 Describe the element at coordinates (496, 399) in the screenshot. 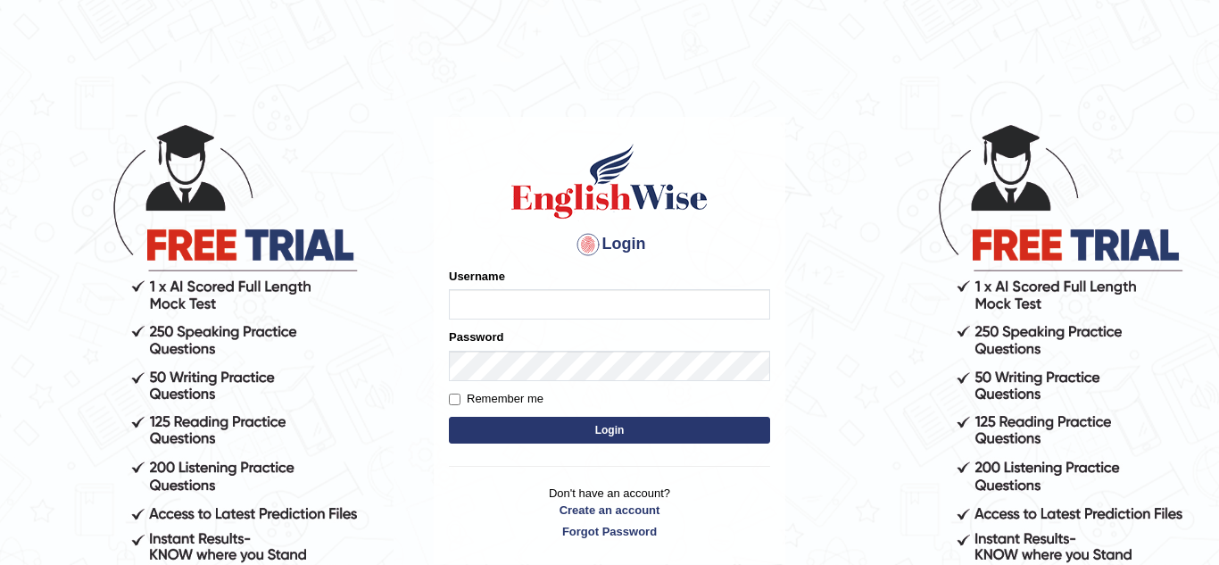

I see `label: Remember me` at that location.